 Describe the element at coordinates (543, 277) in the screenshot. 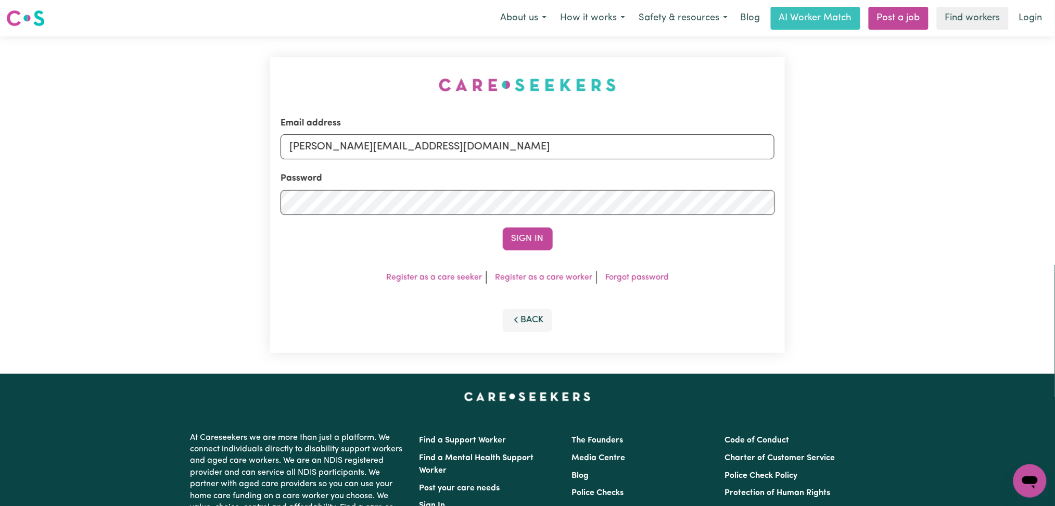

I see `a: Register as a care worker` at that location.